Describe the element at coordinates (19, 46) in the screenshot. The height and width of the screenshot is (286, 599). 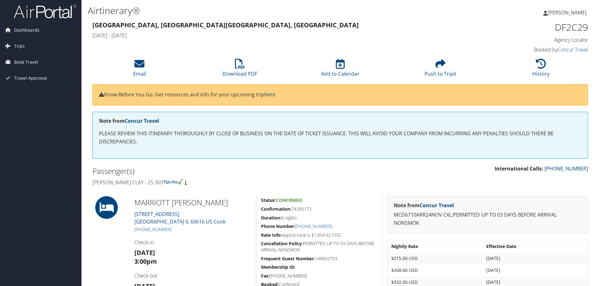
I see `span: Trips` at that location.